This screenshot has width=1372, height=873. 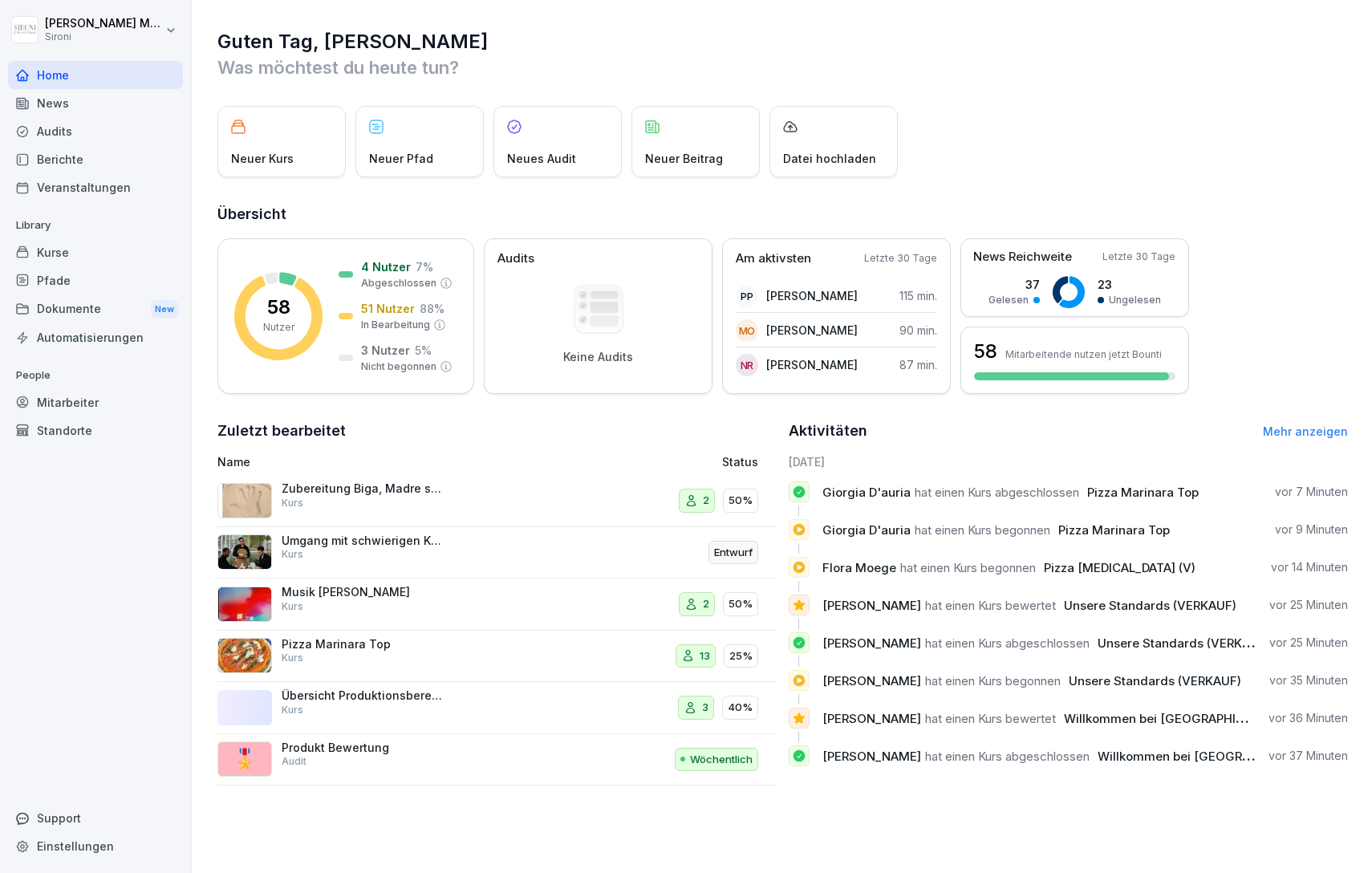 What do you see at coordinates (95, 818) in the screenshot?
I see `div: Support` at bounding box center [95, 818].